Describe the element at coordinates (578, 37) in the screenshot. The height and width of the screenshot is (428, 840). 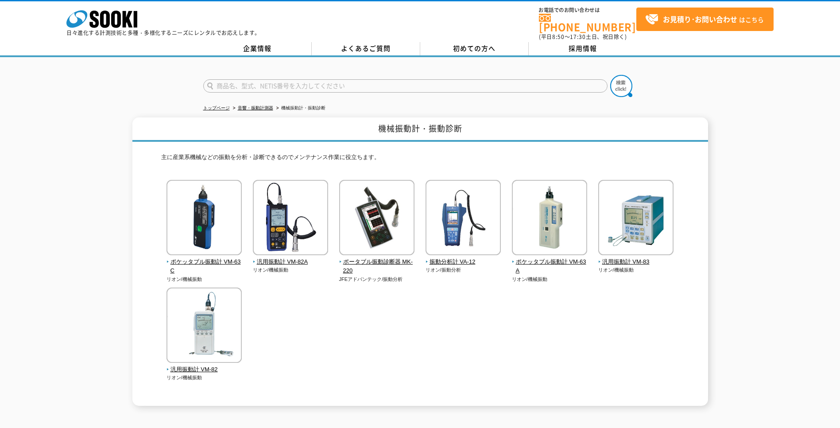
I see `span: 17:30` at that location.